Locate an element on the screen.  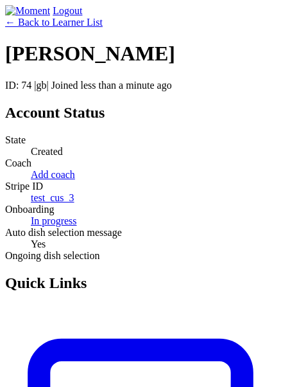
dt: State is located at coordinates (141, 140).